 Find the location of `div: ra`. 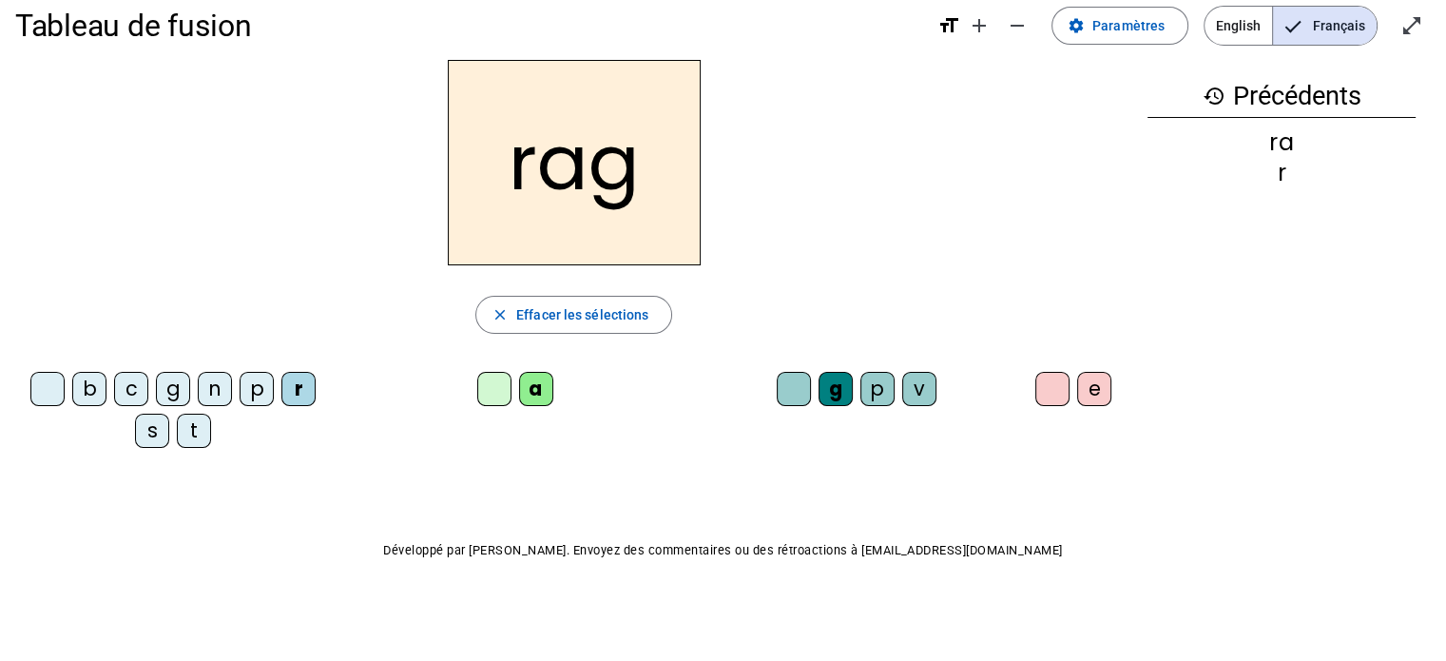

div: ra is located at coordinates (1281, 143).